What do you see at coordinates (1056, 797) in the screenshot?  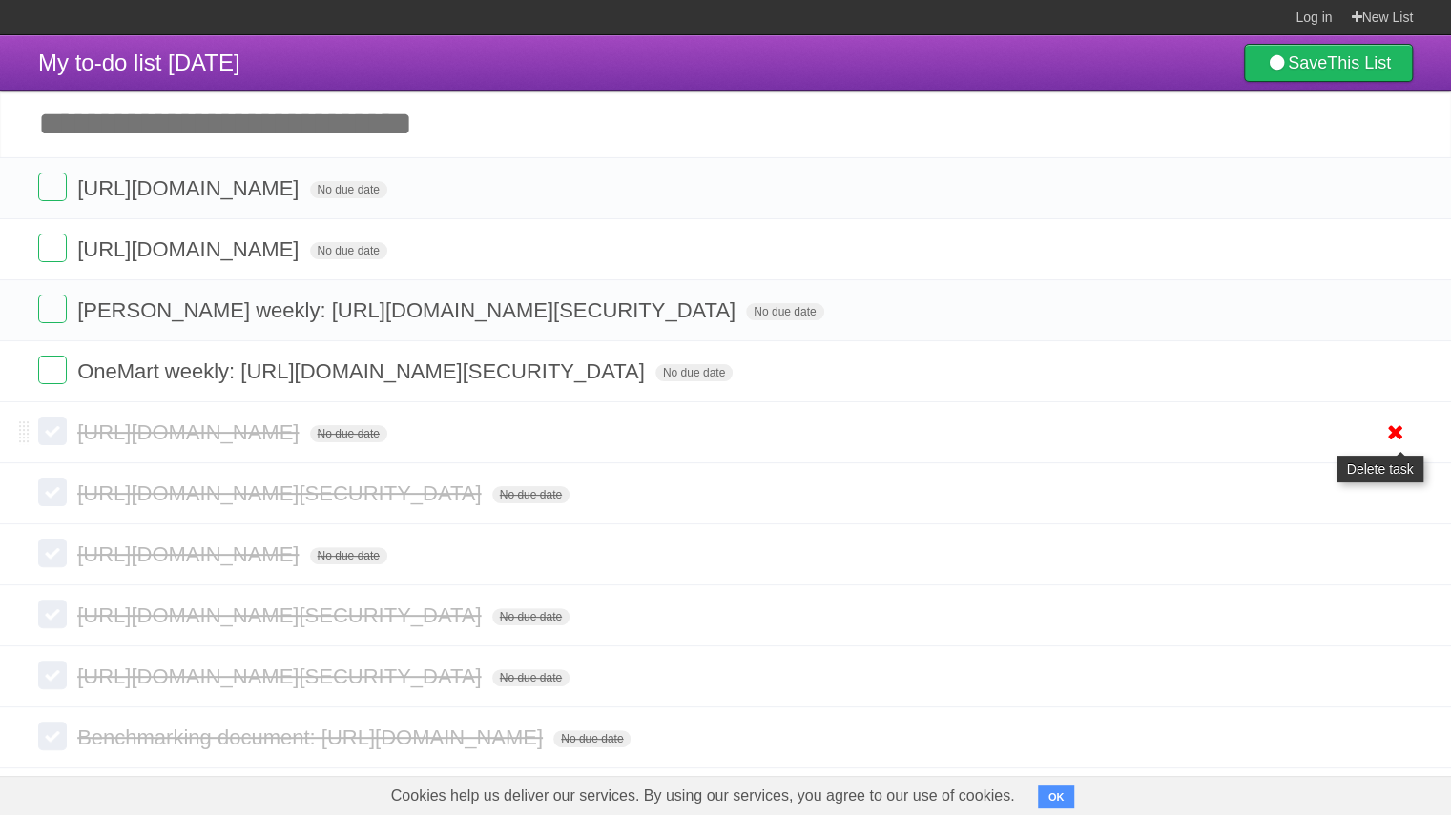 I see `button: OK` at bounding box center [1056, 797].